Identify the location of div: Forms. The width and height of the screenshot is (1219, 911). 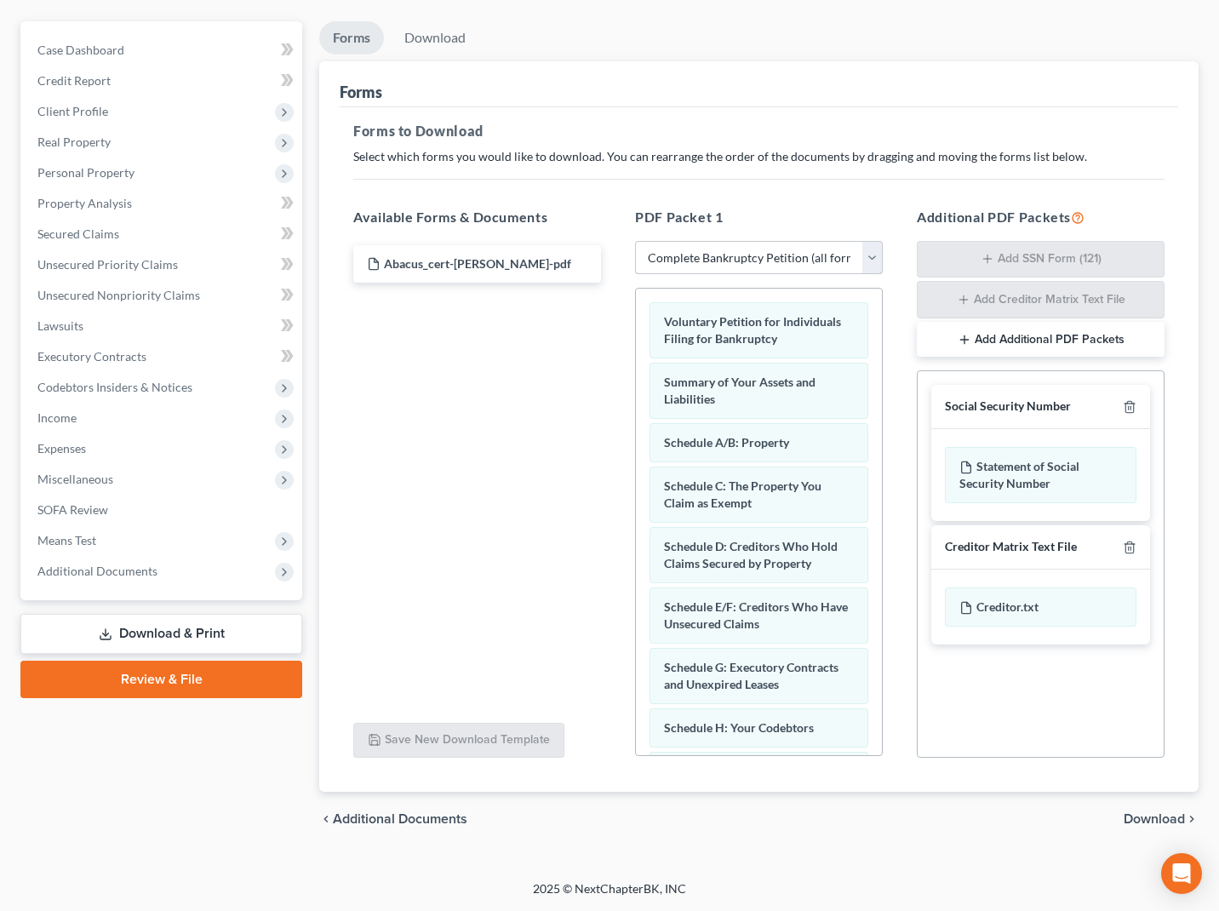
(361, 92).